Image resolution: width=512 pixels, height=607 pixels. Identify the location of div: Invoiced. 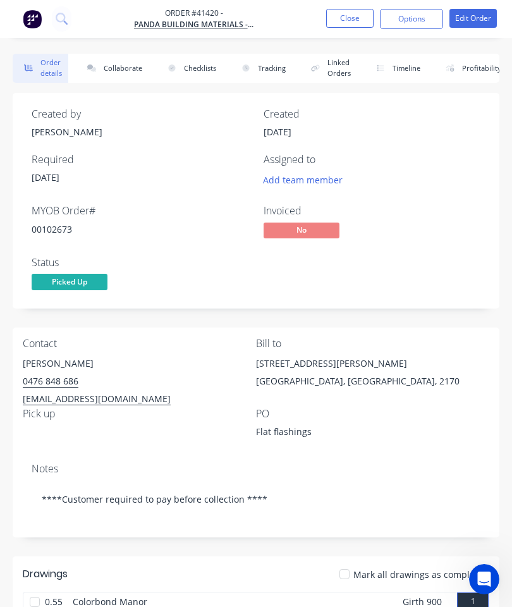
(372, 211).